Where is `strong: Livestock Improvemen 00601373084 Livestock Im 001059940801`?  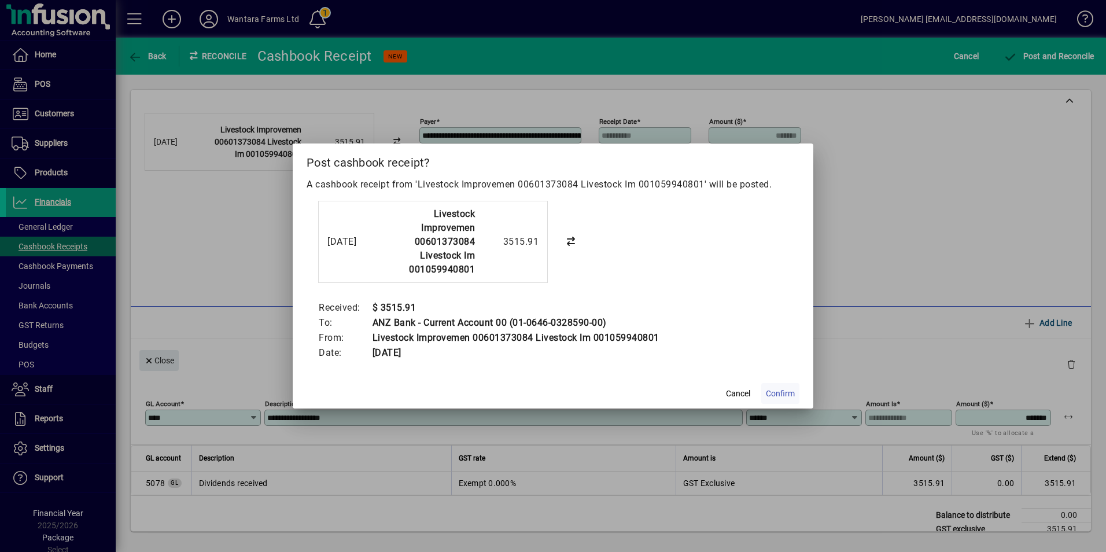 strong: Livestock Improvemen 00601373084 Livestock Im 001059940801 is located at coordinates (442, 241).